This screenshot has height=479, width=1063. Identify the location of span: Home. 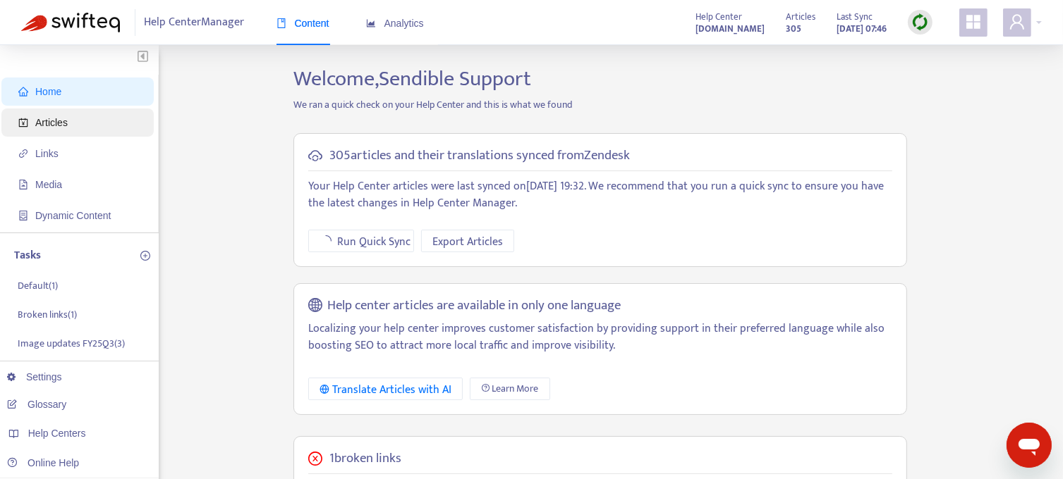
(48, 92).